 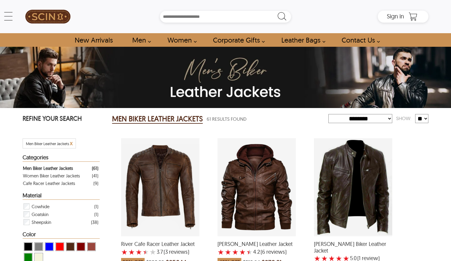 What do you see at coordinates (413, 17) in the screenshot?
I see `a: Shopping Cart` at bounding box center [413, 17].